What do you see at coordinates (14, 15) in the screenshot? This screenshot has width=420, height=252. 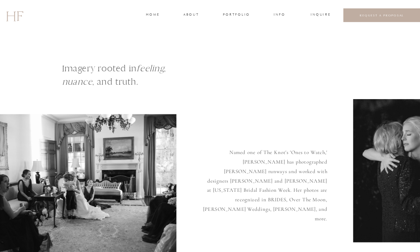 I see `h2: HF` at bounding box center [14, 15].